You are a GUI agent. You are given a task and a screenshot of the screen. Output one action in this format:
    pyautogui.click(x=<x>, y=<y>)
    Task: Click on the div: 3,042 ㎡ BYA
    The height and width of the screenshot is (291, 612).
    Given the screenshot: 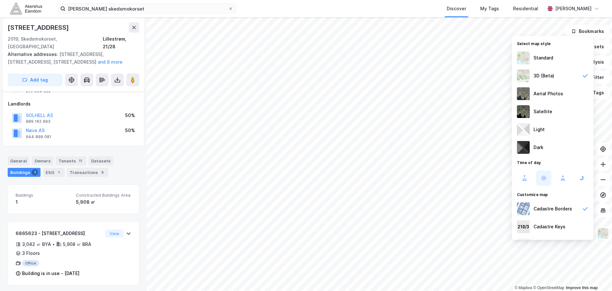 What is the action you would take?
    pyautogui.click(x=36, y=244)
    